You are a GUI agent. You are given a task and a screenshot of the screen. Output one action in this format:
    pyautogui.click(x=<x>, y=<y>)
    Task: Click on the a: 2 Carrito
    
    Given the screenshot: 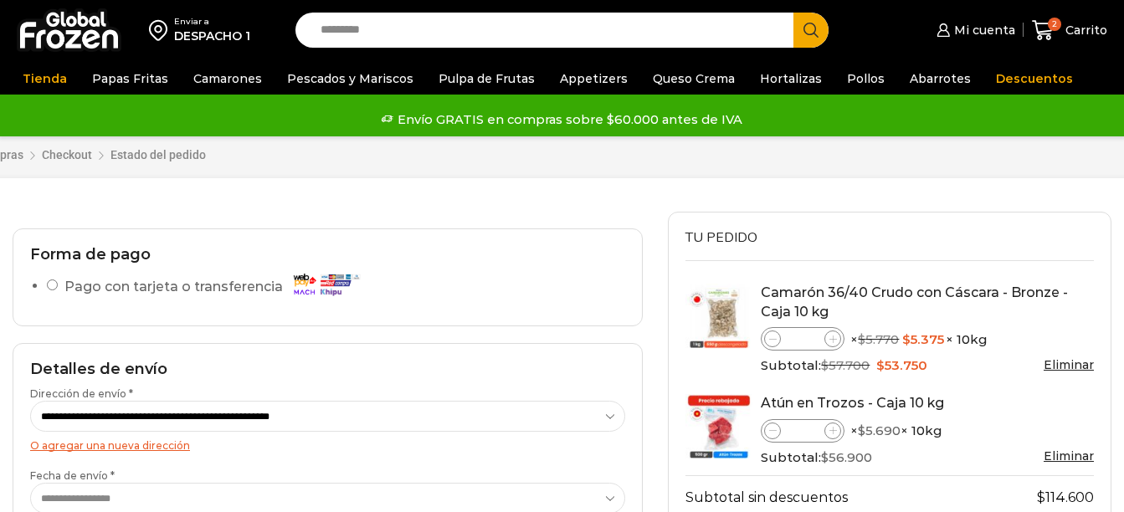 What is the action you would take?
    pyautogui.click(x=1069, y=30)
    